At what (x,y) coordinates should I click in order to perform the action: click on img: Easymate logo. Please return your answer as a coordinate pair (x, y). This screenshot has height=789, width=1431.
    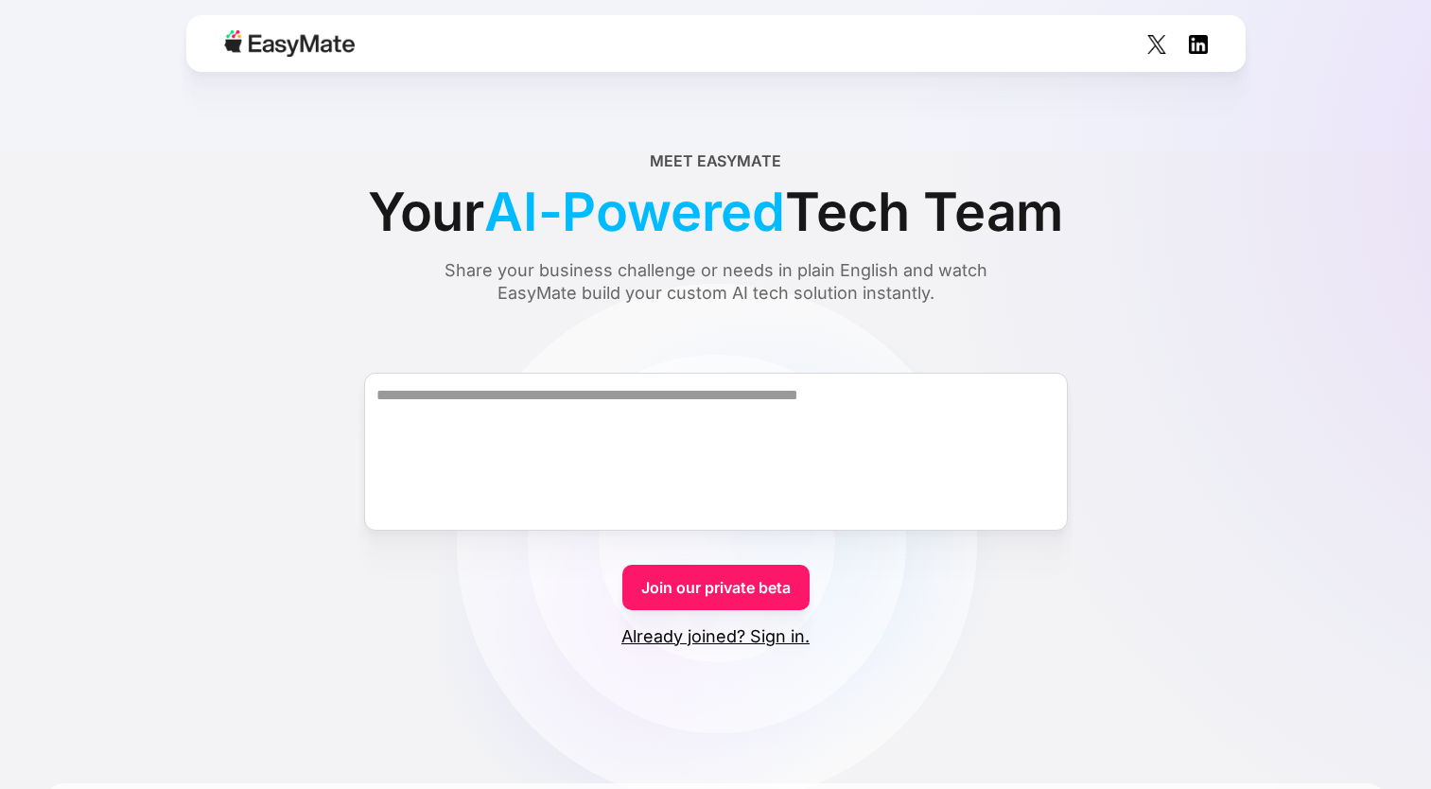
    Looking at the image, I should click on (289, 44).